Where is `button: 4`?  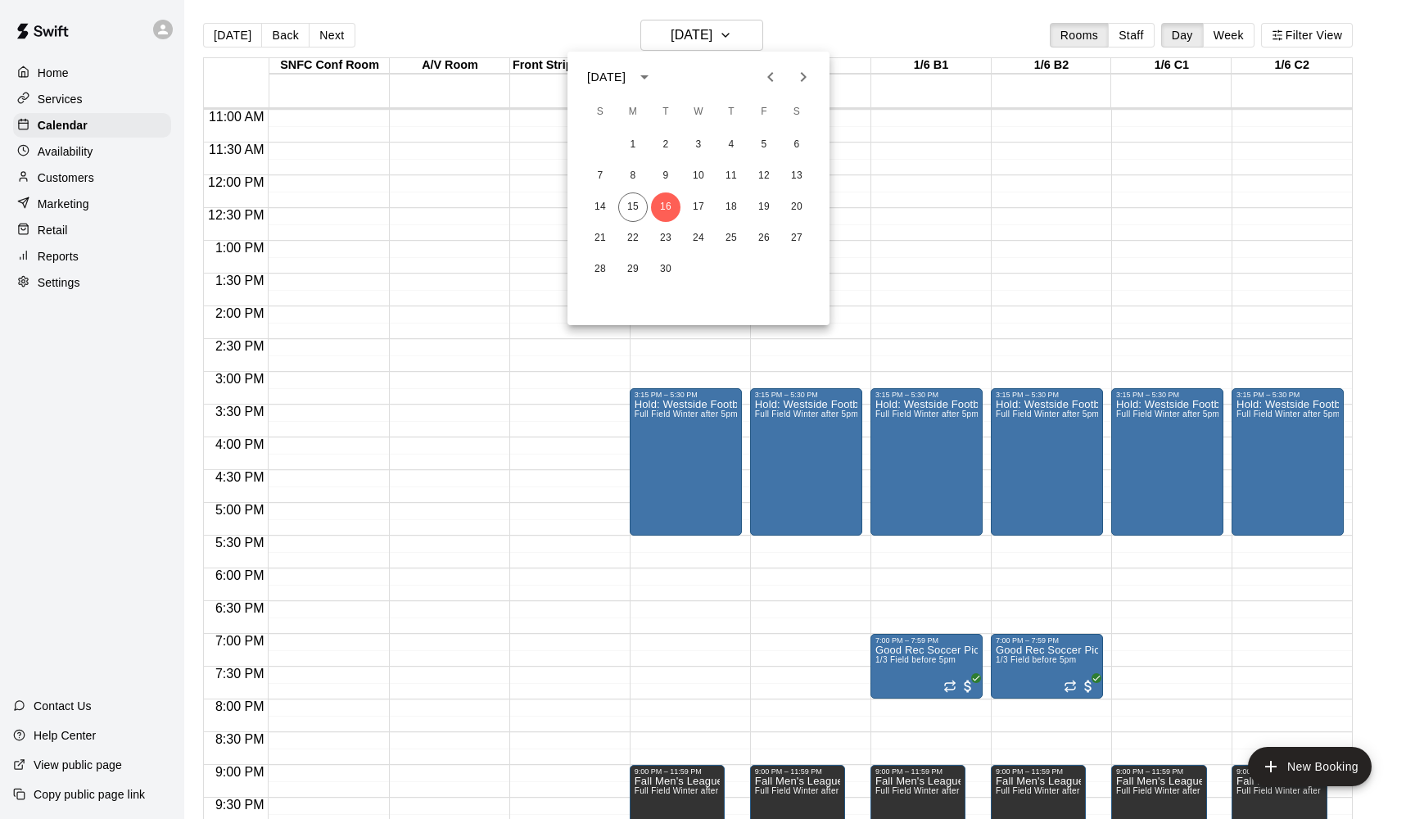
button: 4 is located at coordinates (731, 145).